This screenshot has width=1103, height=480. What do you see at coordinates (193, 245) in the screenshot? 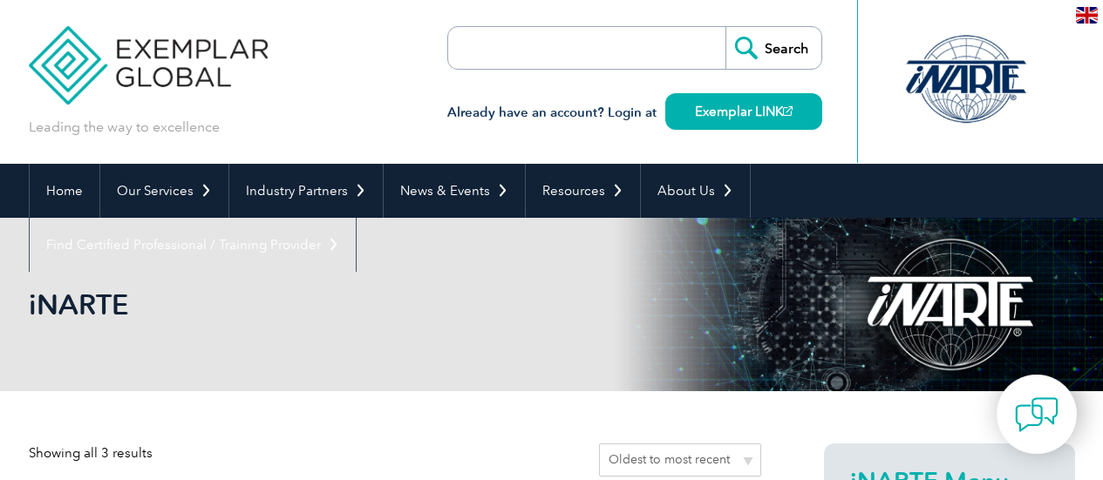
I see `a: Find Certified Professional / Training Provider` at bounding box center [193, 245].